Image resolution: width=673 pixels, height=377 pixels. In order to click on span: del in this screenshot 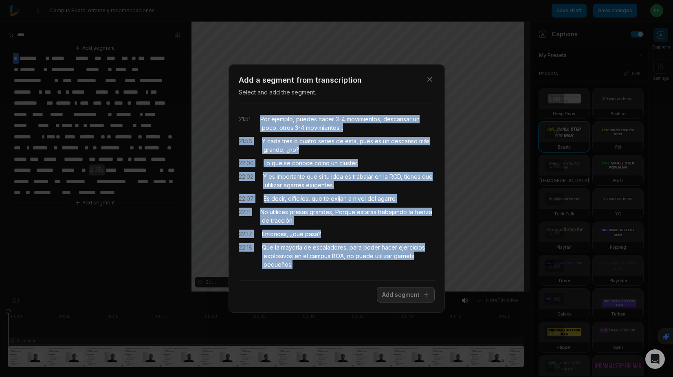, I will do `click(371, 198)`.